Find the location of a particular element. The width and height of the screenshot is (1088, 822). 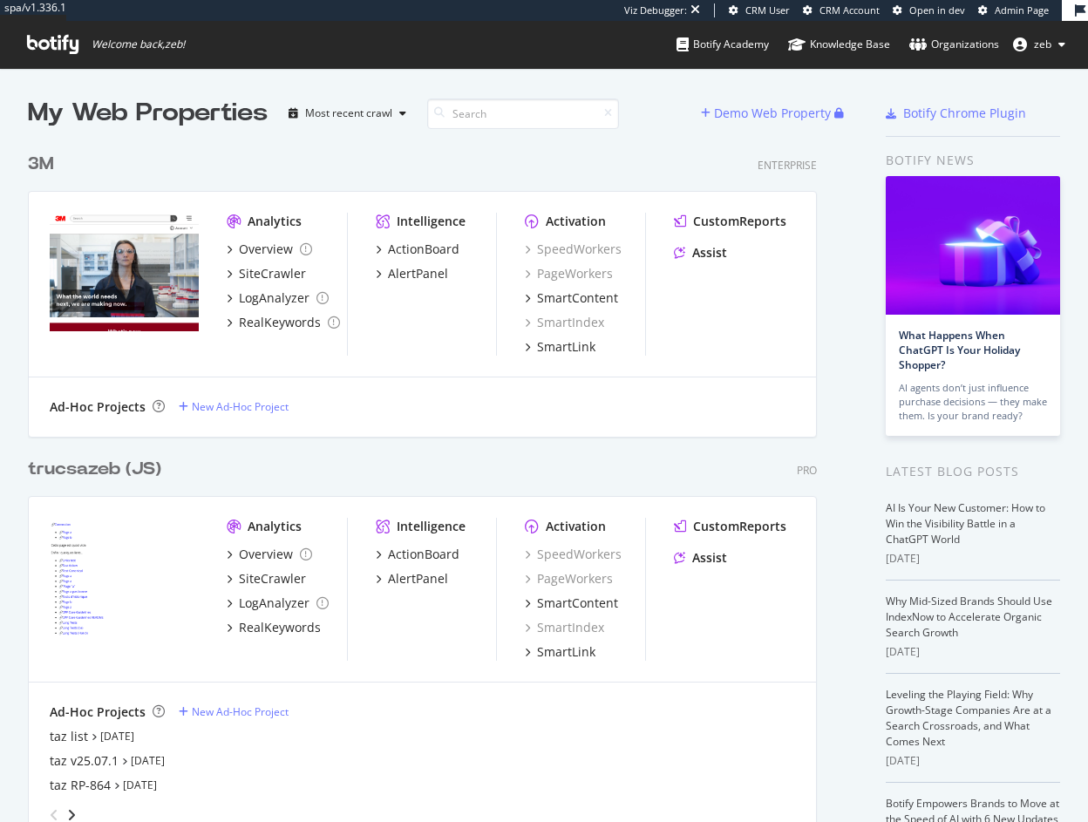

span: Admin Page is located at coordinates (1022, 10).